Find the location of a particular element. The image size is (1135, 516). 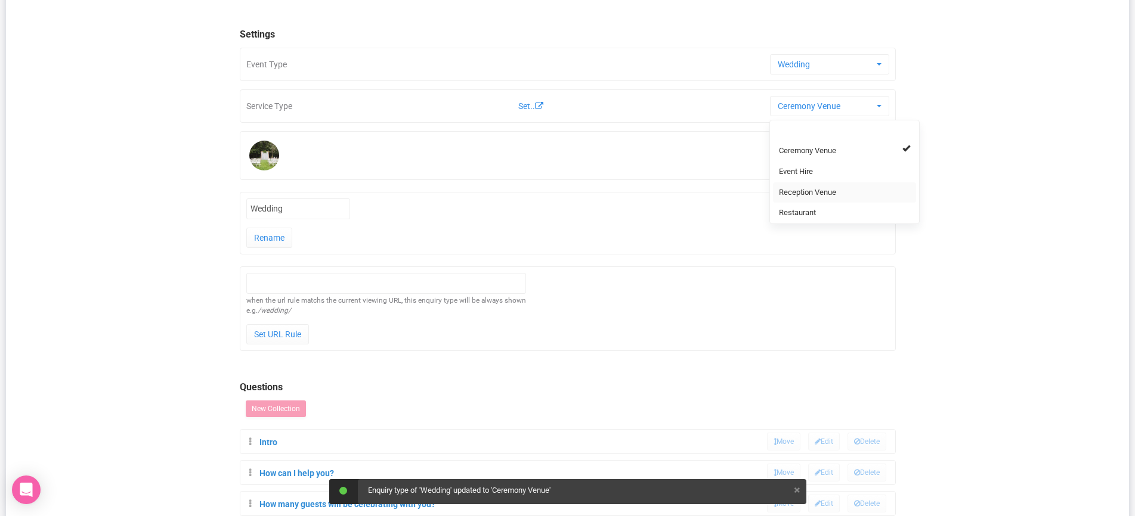

div: Event Type is located at coordinates (568, 64).